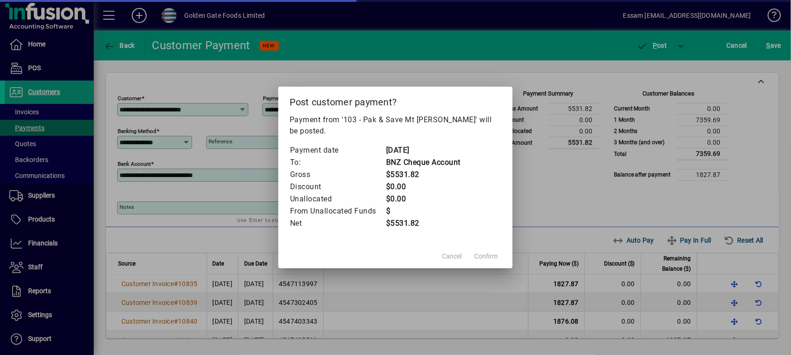 The image size is (791, 355). Describe the element at coordinates (338, 163) in the screenshot. I see `td: To:` at that location.